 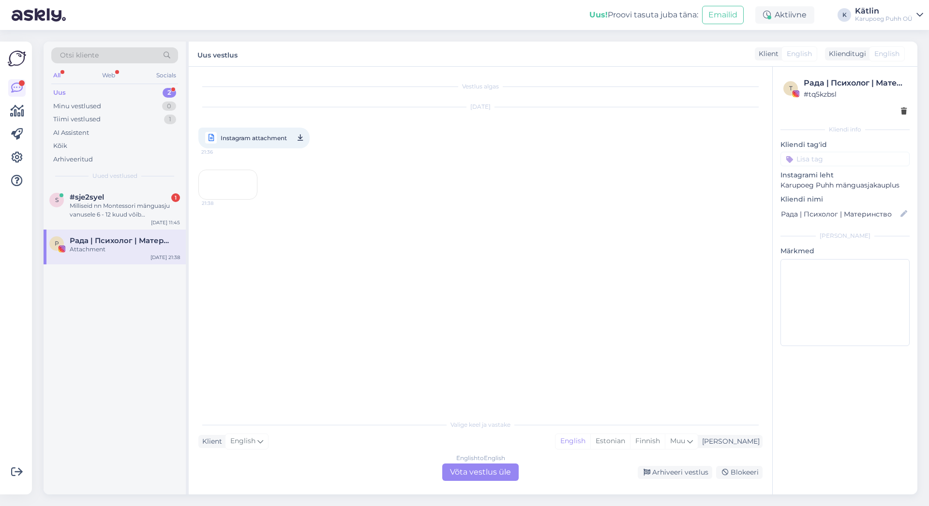 What do you see at coordinates (108, 75) in the screenshot?
I see `div: Web` at bounding box center [108, 75].